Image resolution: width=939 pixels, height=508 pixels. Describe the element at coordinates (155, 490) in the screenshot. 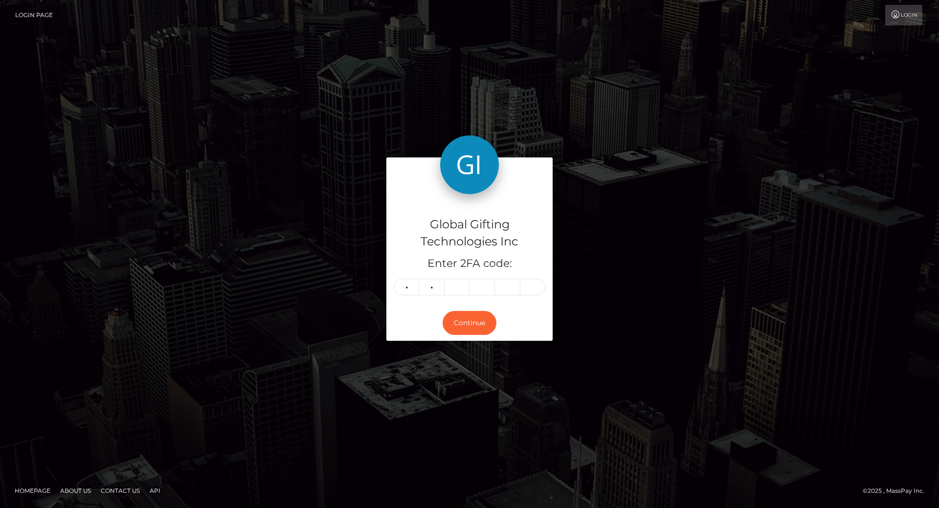

I see `a: API` at that location.